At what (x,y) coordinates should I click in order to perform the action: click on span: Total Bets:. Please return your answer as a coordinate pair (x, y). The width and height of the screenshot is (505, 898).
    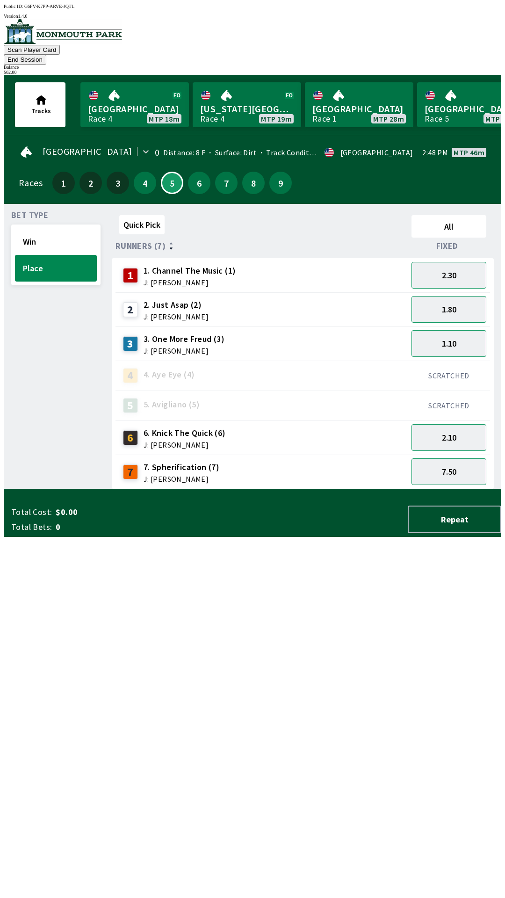
    Looking at the image, I should click on (31, 527).